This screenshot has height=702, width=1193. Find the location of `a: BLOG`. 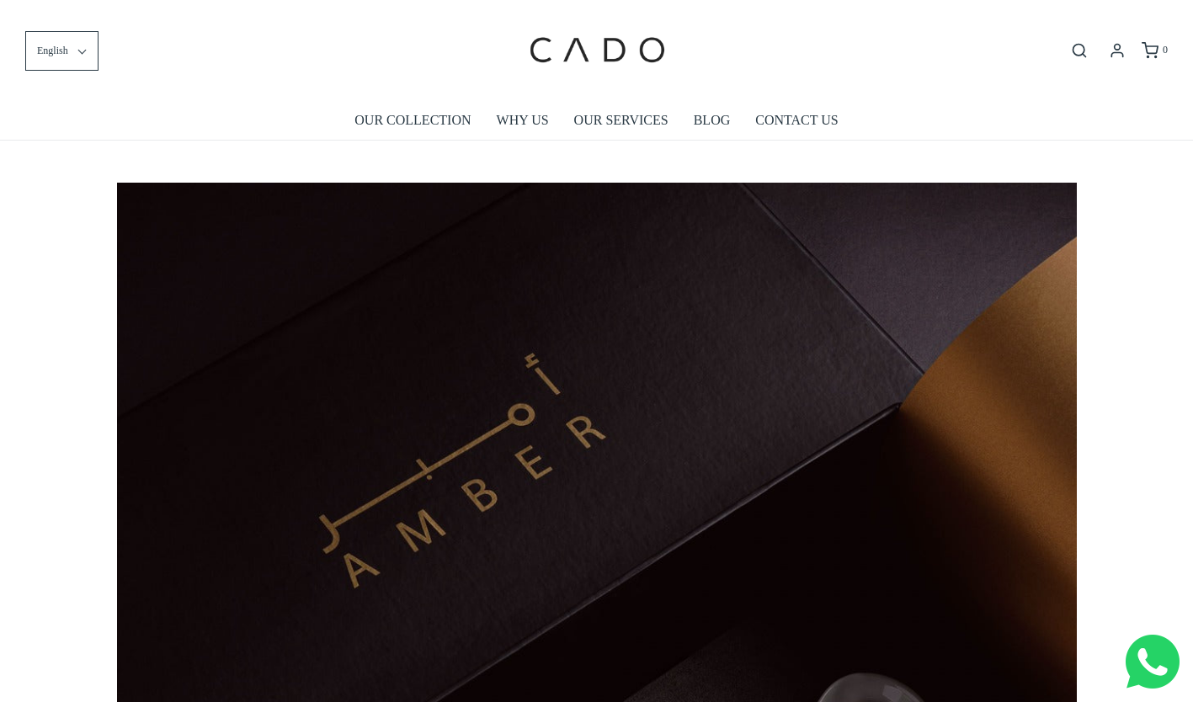

a: BLOG is located at coordinates (712, 120).